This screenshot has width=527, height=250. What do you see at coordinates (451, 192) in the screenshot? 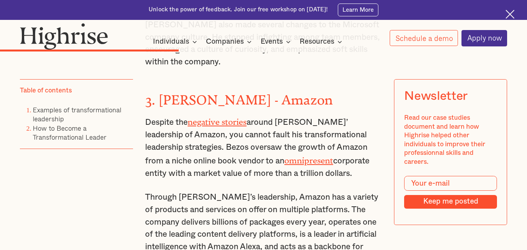
I see `form: Modal Form` at bounding box center [451, 192].